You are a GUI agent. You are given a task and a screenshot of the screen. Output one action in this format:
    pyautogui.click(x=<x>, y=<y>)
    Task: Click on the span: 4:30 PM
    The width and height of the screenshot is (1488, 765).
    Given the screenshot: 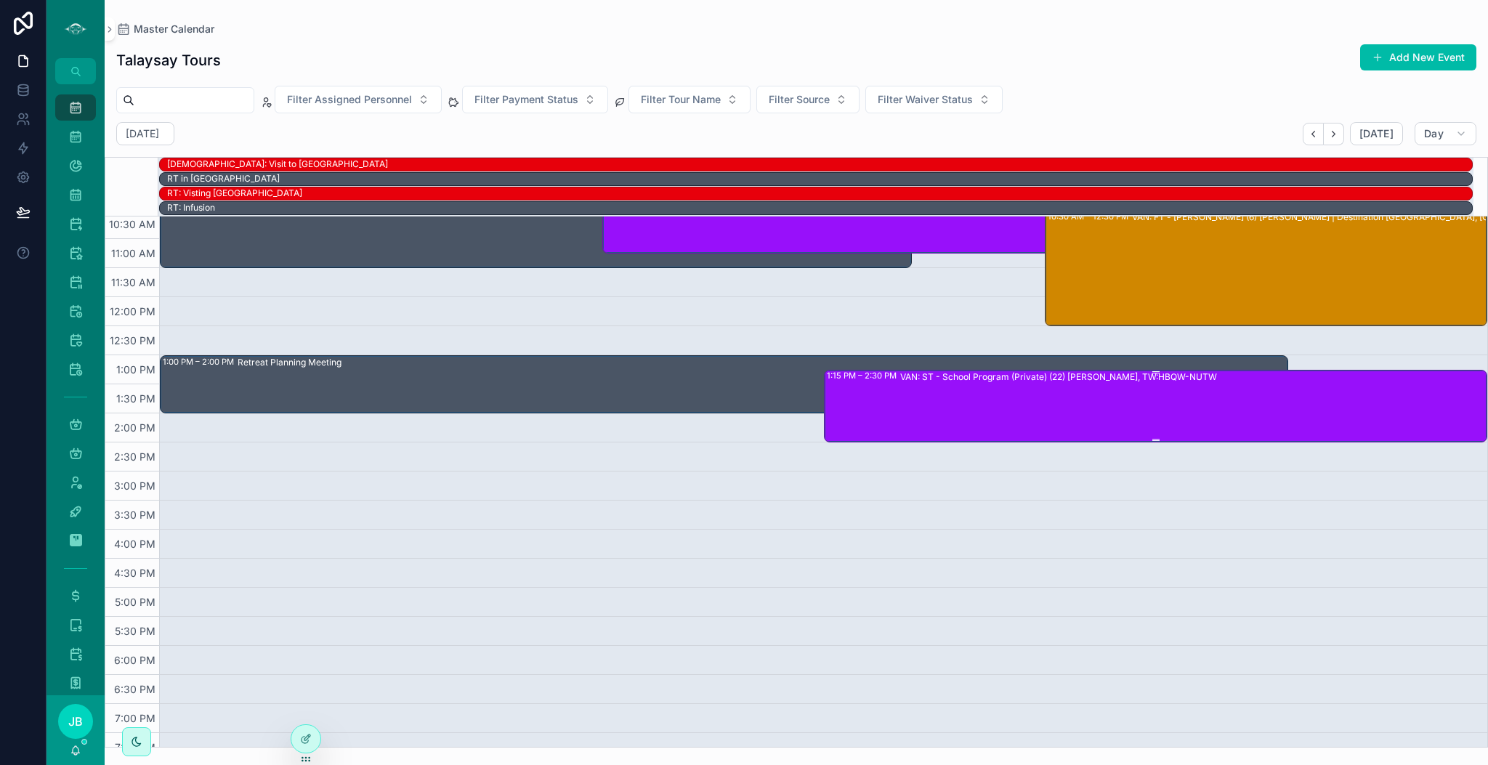 What is the action you would take?
    pyautogui.click(x=134, y=572)
    